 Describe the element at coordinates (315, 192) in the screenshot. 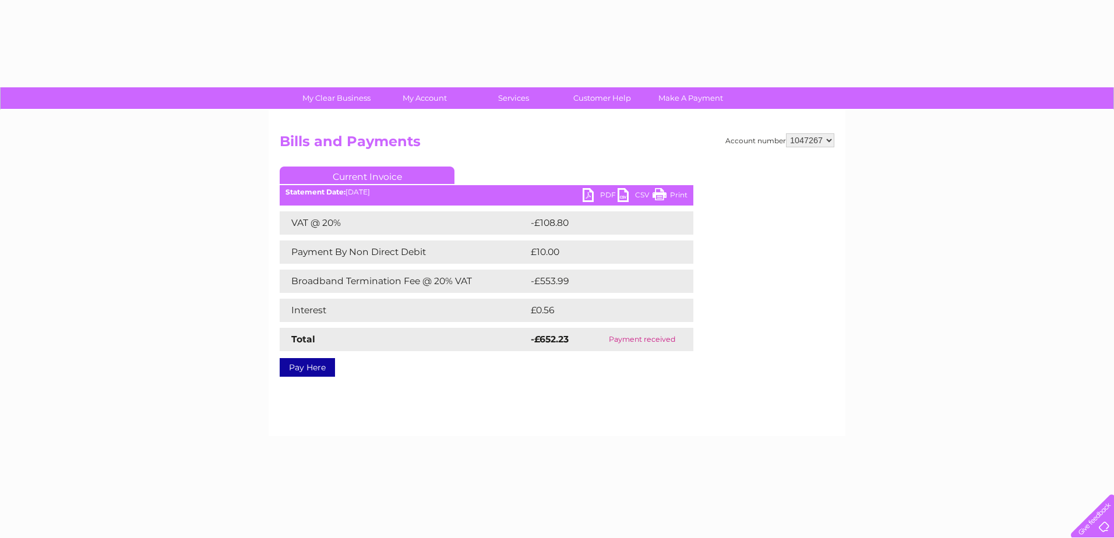

I see `b: Statement Date:` at that location.